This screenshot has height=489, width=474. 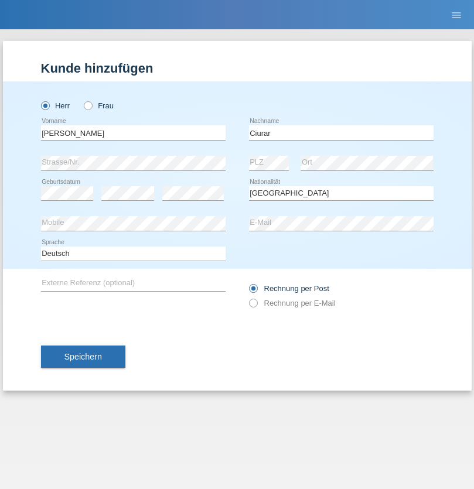 What do you see at coordinates (253, 291) in the screenshot?
I see `input: Rechnung per Post` at bounding box center [253, 291].